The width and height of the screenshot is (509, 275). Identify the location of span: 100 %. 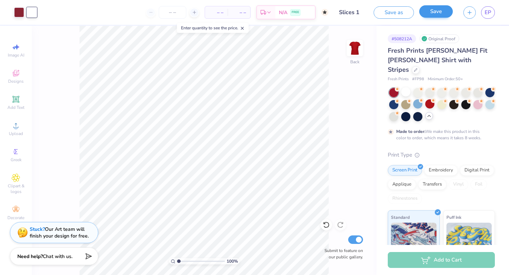
(232, 261).